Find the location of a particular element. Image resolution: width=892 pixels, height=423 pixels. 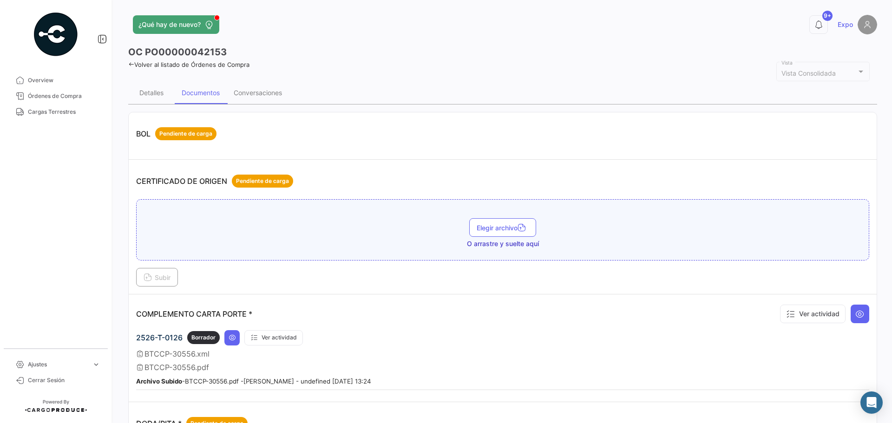

img: powered-by.png is located at coordinates (56, 34).